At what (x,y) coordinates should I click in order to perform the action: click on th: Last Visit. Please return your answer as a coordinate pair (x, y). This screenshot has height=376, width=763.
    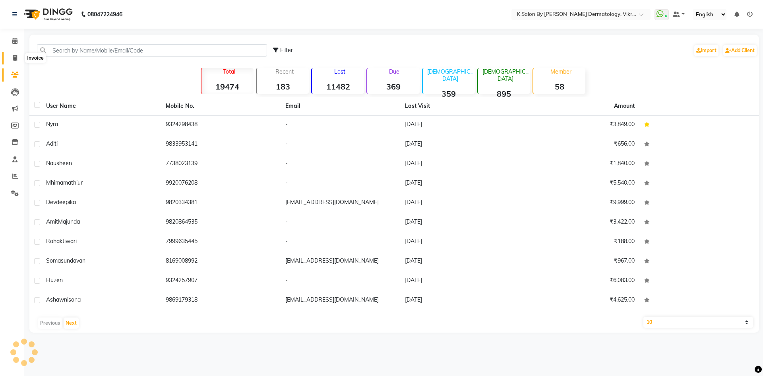
    Looking at the image, I should click on (460, 106).